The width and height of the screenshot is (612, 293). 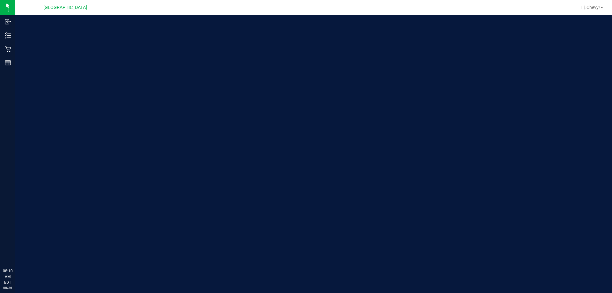 I want to click on inline-svg: Retail, so click(x=8, y=49).